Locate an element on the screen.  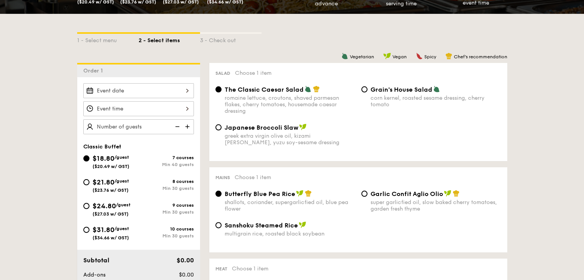
span: $18.80 is located at coordinates (103, 159).